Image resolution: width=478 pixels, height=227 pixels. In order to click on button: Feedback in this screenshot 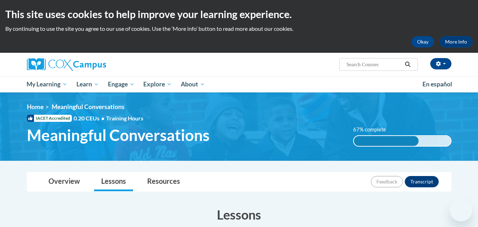, I will do `click(387, 181)`.